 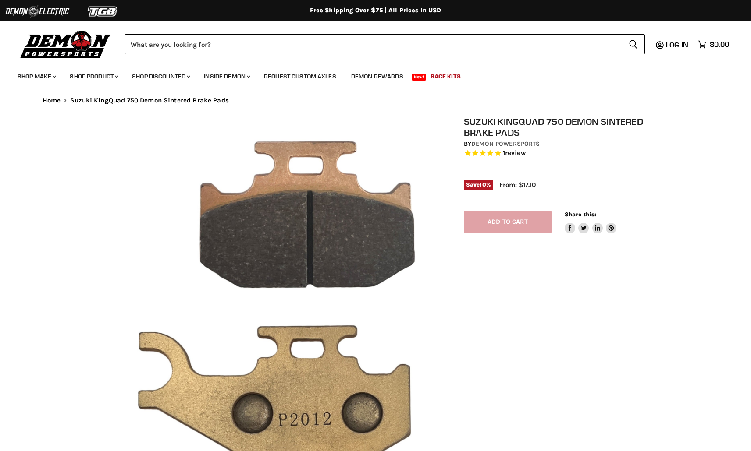 What do you see at coordinates (373, 44) in the screenshot?
I see `input: Search` at bounding box center [373, 44].